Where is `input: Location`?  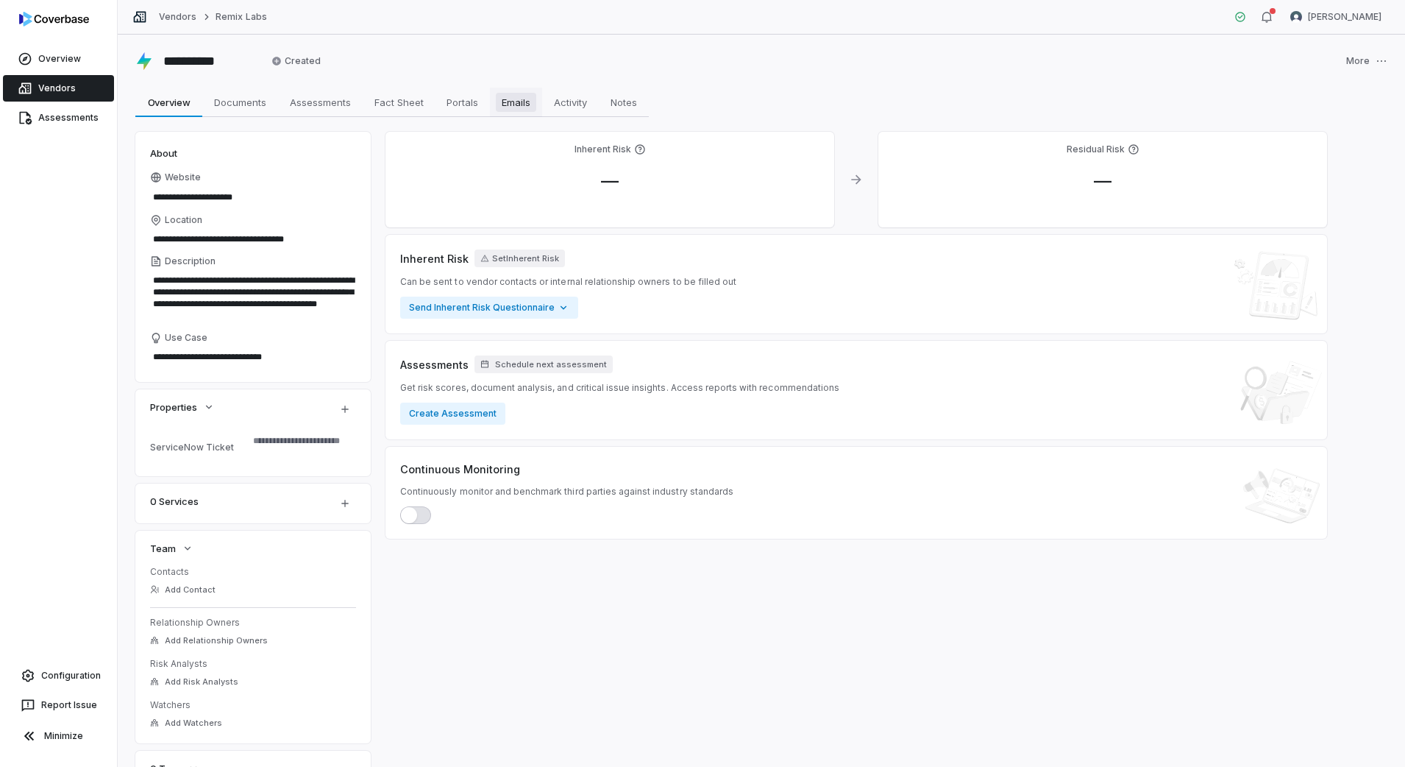
input: Location is located at coordinates (253, 239).